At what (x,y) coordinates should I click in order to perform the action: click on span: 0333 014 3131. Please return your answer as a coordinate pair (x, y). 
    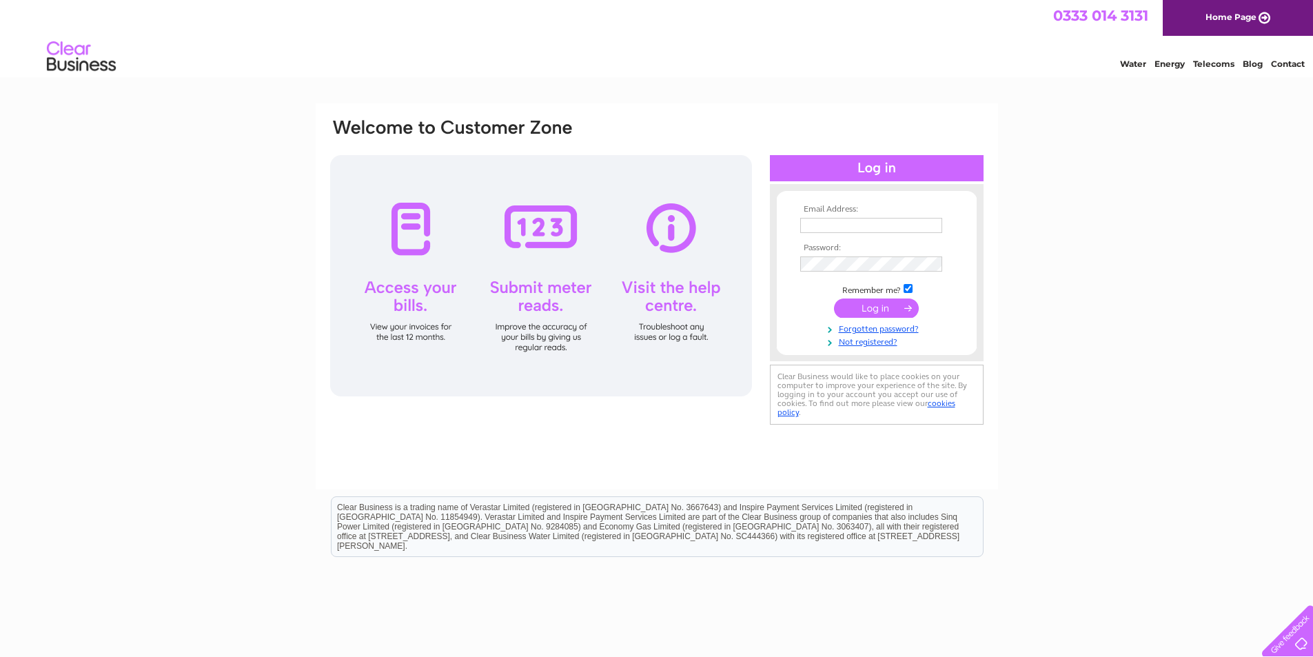
    Looking at the image, I should click on (1101, 15).